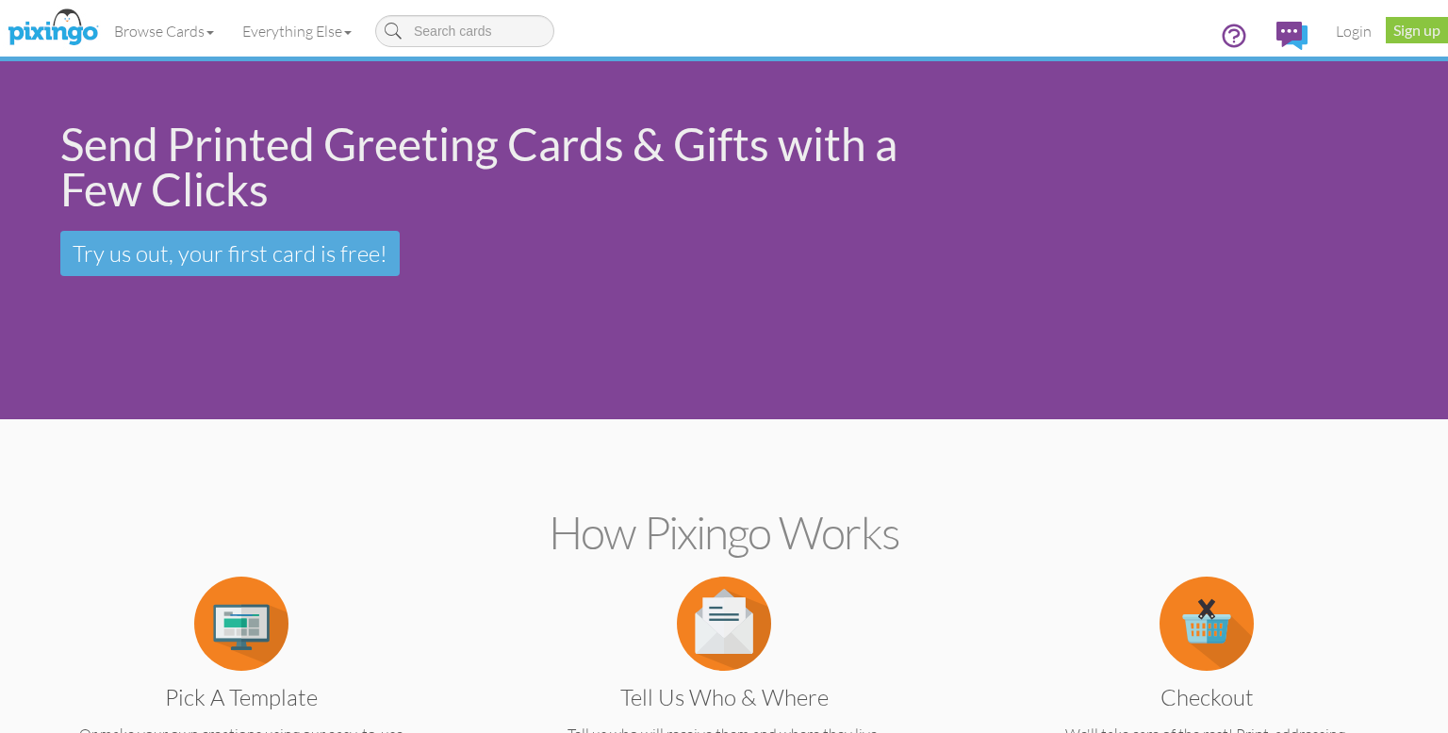 The image size is (1448, 733). Describe the element at coordinates (1207, 698) in the screenshot. I see `h3: Checkout` at that location.